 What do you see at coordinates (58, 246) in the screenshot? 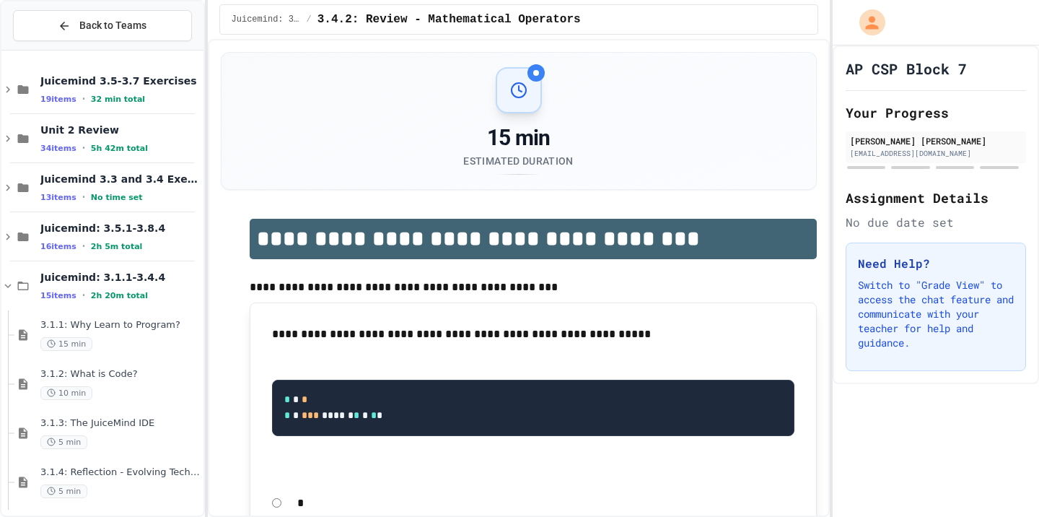
I see `span: 16 items` at bounding box center [58, 246].